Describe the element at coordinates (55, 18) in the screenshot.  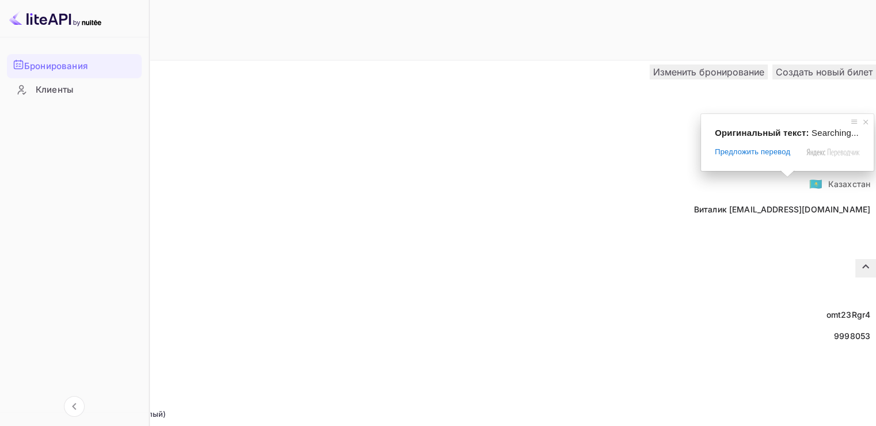
I see `img: Логотип LiteAPI` at that location.